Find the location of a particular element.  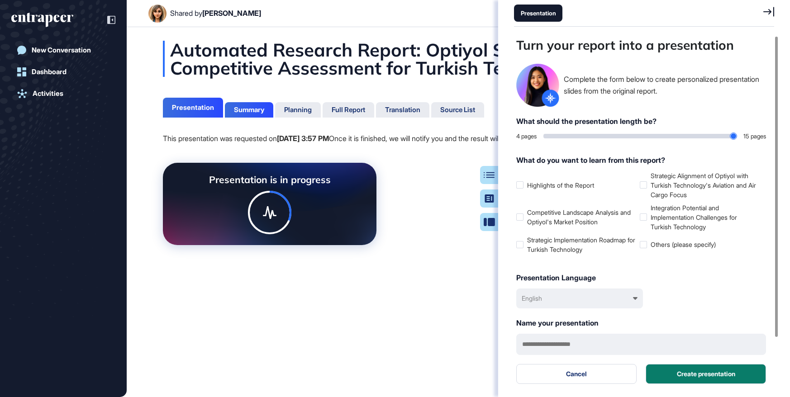

div: Automated Research Report: Optiyol Strategic and Competitive Assessment for Turkish Technology is located at coordinates (459, 59).